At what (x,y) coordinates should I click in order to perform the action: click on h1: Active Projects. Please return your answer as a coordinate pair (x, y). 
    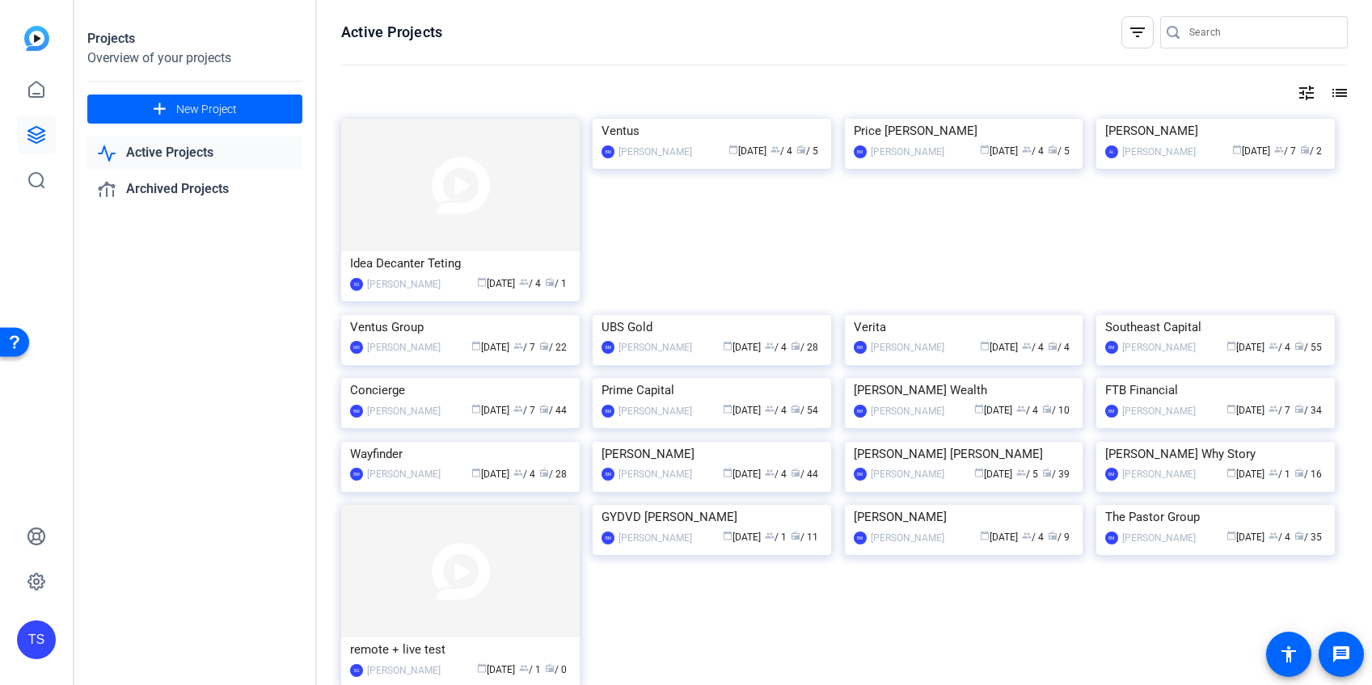
    Looking at the image, I should click on (391, 32).